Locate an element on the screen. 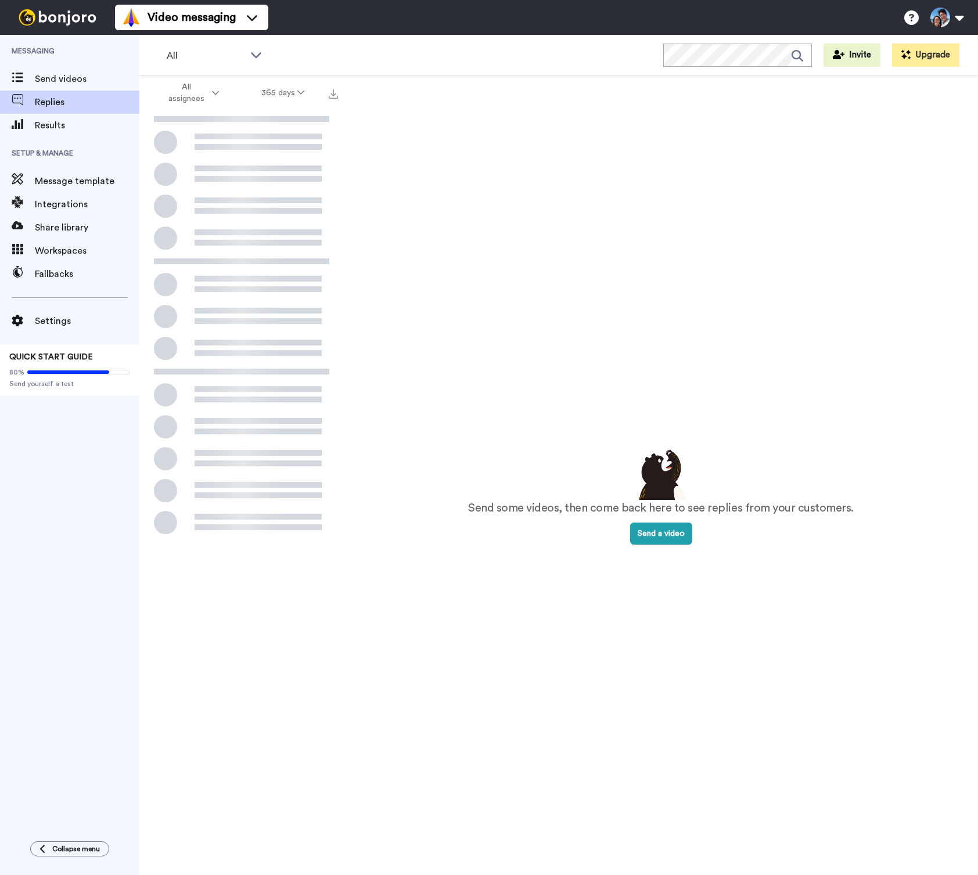 This screenshot has height=875, width=978. span: All assignees is located at coordinates (186, 93).